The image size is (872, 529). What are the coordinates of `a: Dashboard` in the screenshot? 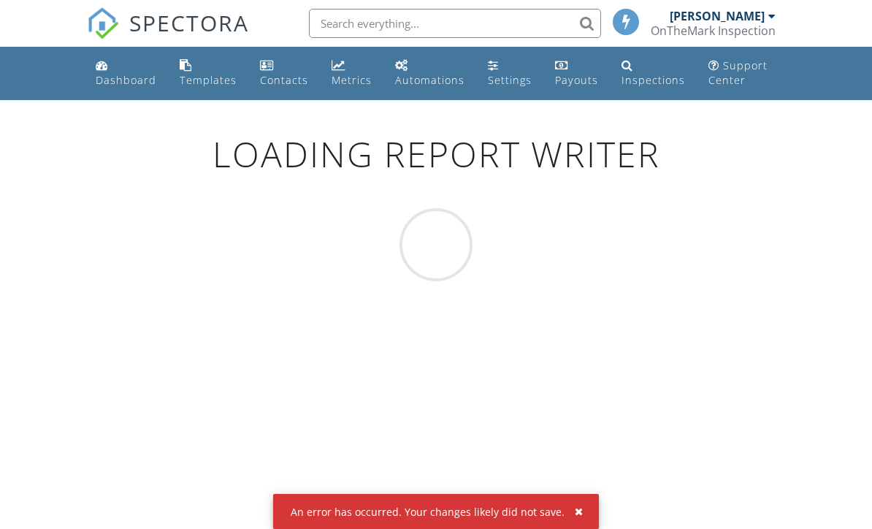 It's located at (126, 73).